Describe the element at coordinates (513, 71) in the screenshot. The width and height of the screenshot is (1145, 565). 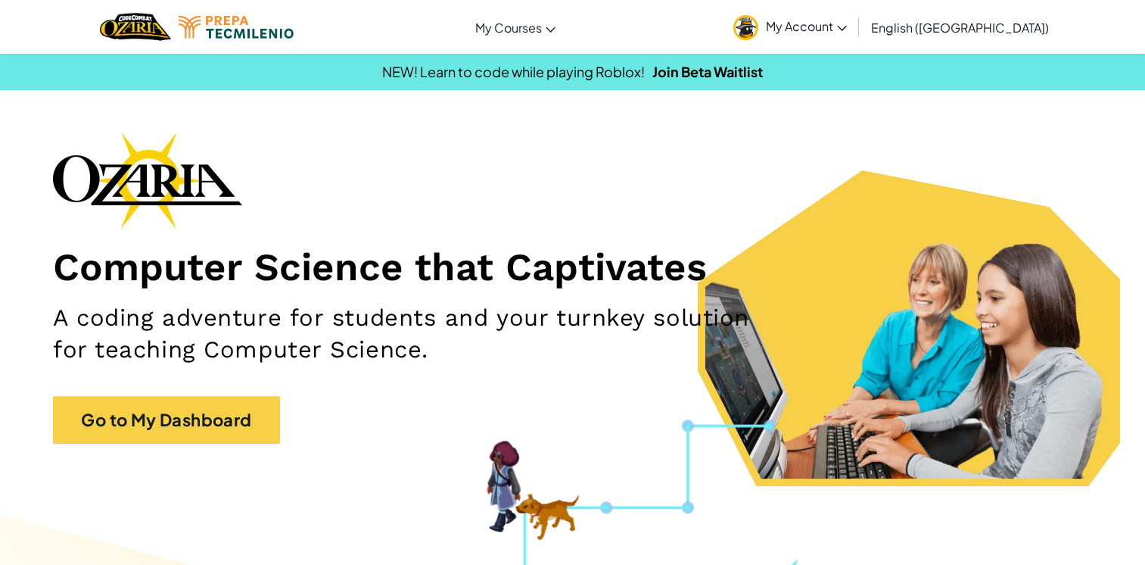
I see `span: NEW! Learn to code while playing Roblox!` at that location.